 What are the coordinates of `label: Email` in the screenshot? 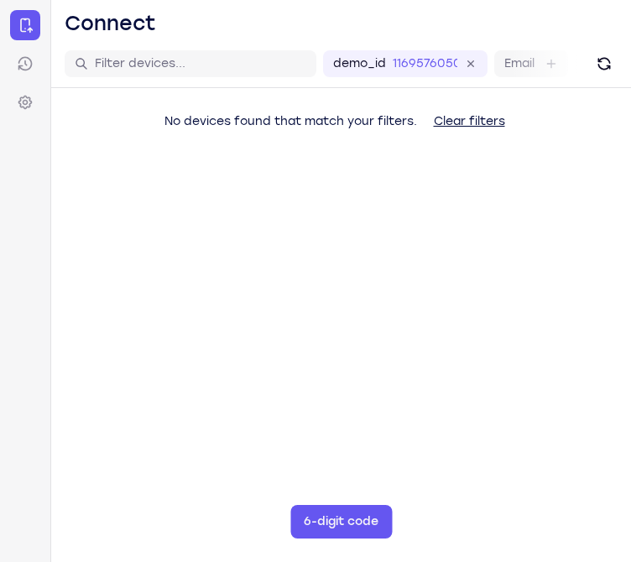 It's located at (519, 64).